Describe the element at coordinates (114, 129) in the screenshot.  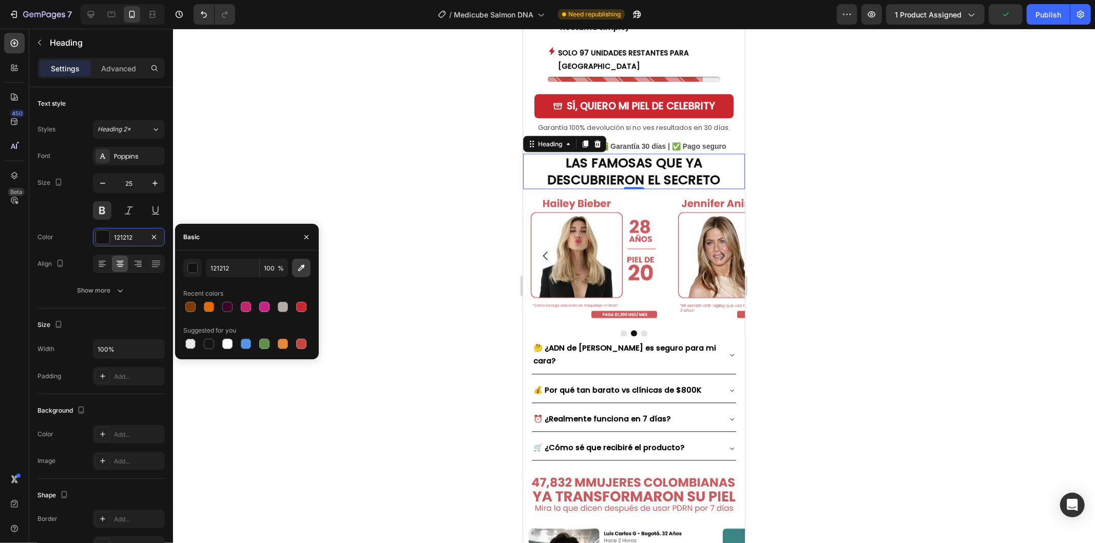
I see `span: Heading 2*` at that location.